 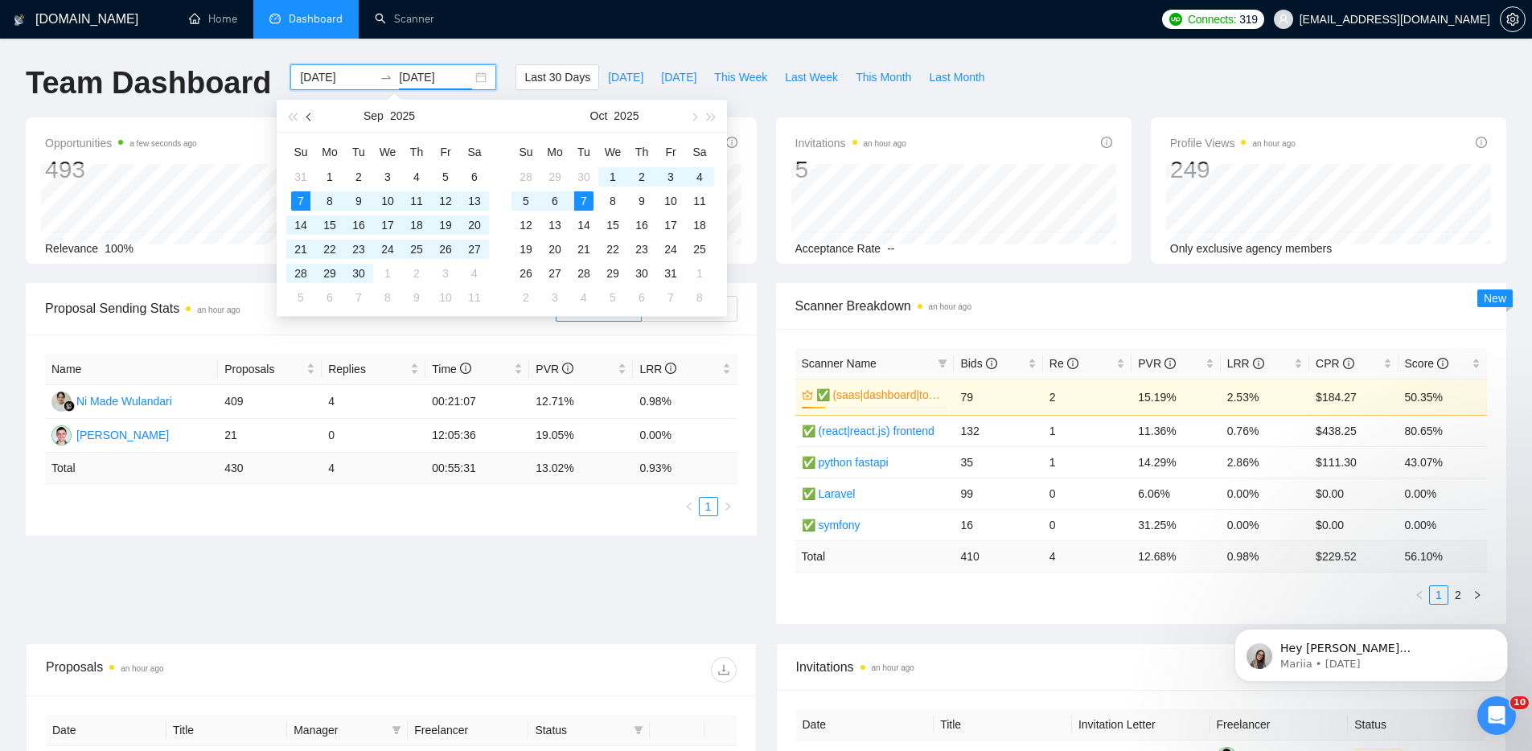 I want to click on div: 19, so click(x=526, y=249).